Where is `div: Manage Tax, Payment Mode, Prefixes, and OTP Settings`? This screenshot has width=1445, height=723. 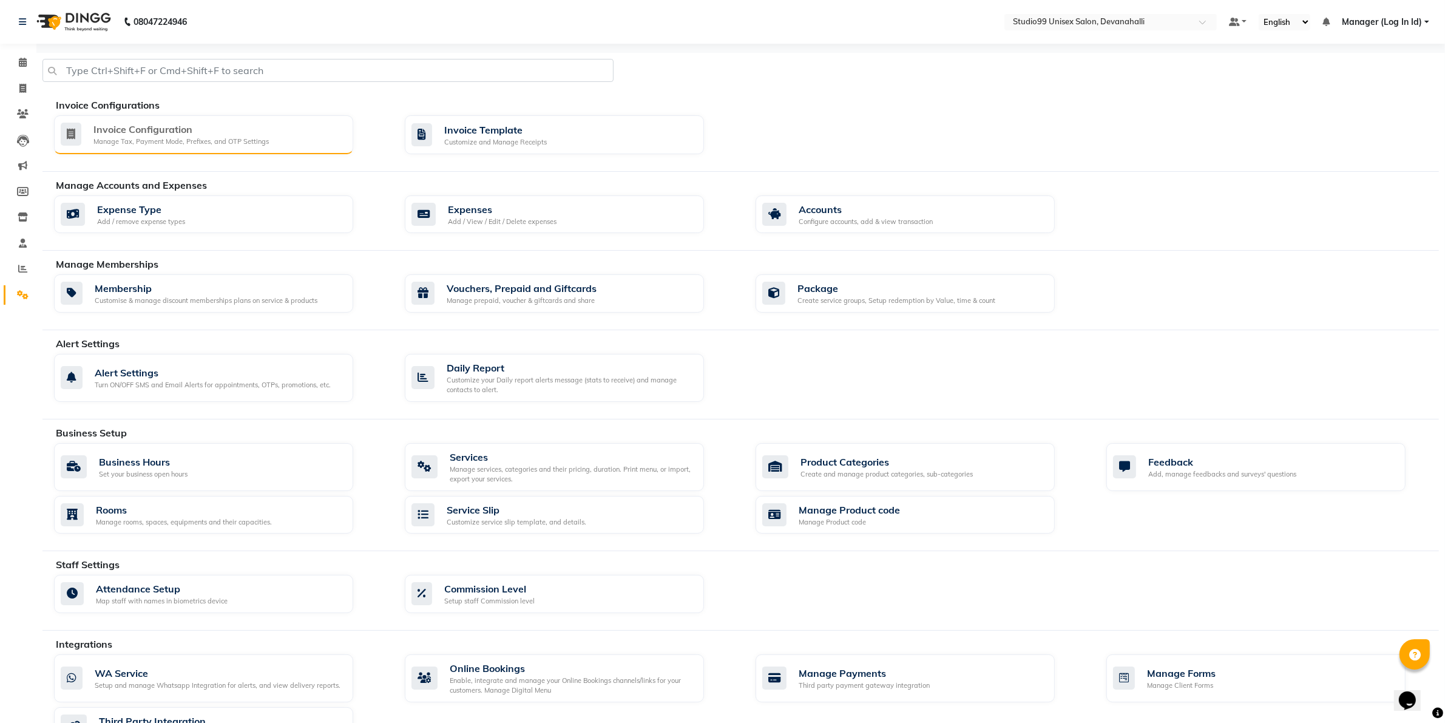
div: Manage Tax, Payment Mode, Prefixes, and OTP Settings is located at coordinates (181, 141).